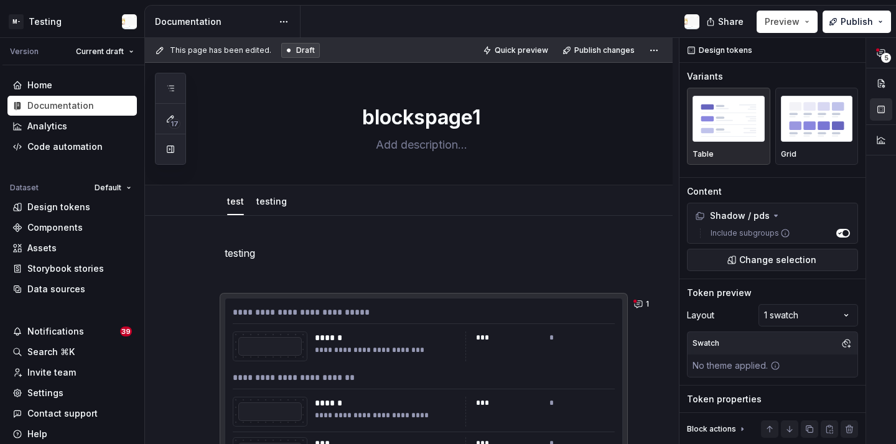 Image resolution: width=896 pixels, height=444 pixels. What do you see at coordinates (72, 85) in the screenshot?
I see `a: Home` at bounding box center [72, 85].